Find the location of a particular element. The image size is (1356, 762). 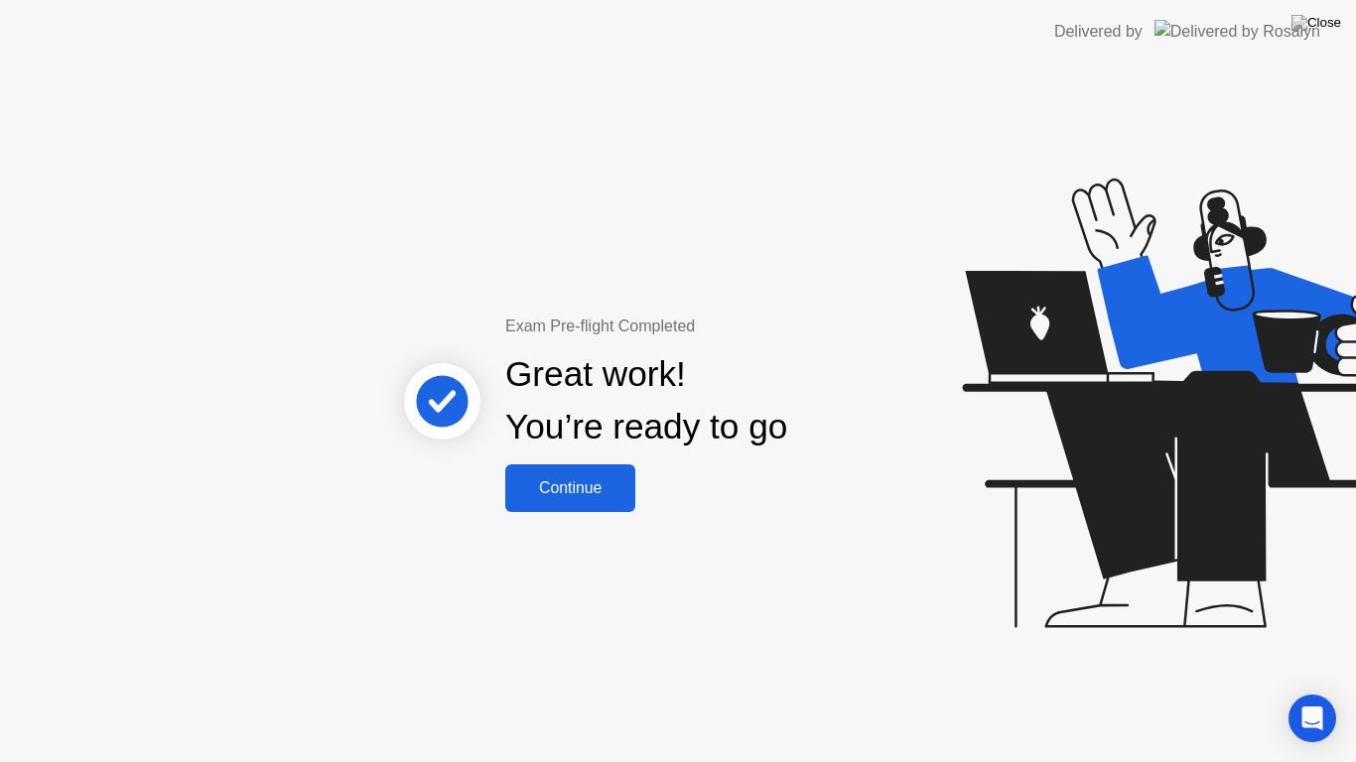

img: Close is located at coordinates (1316, 23).